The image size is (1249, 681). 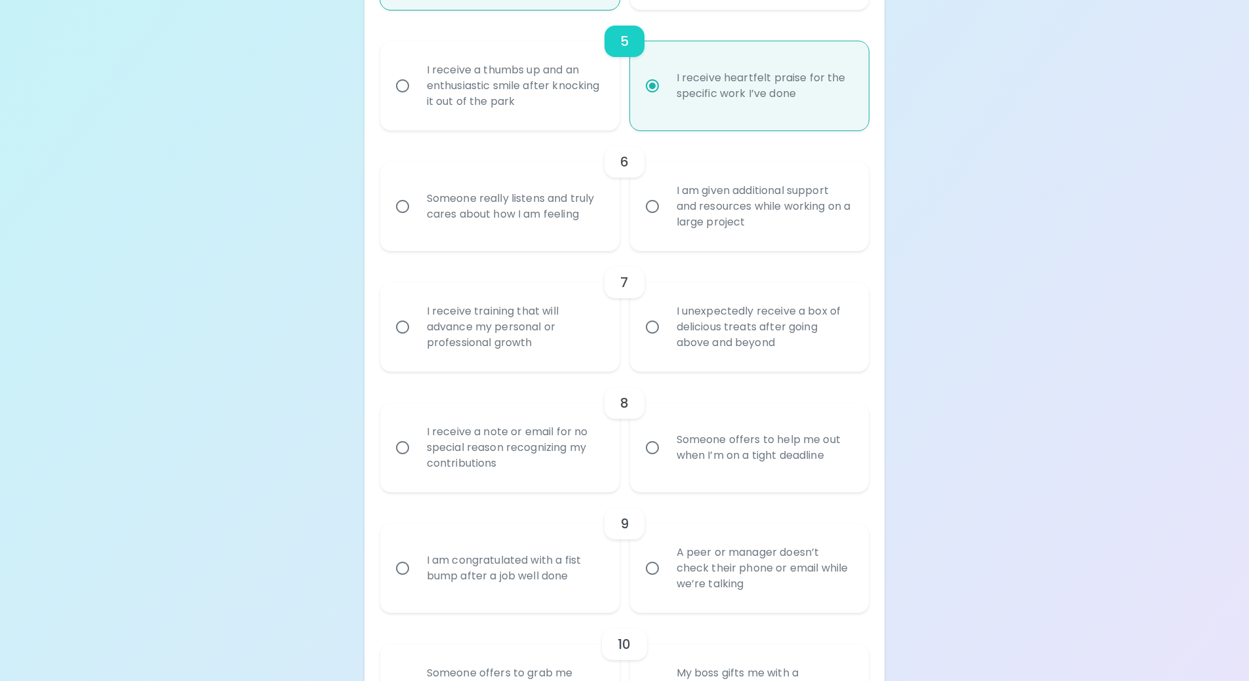 I want to click on h6: 8, so click(x=624, y=403).